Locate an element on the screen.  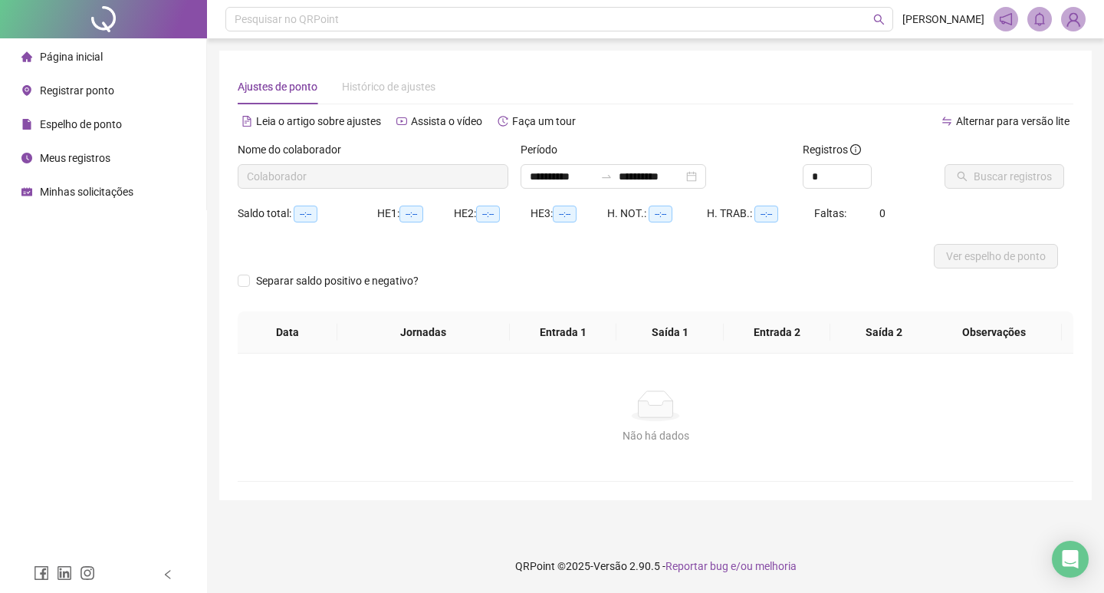
span: Versão is located at coordinates (610, 566).